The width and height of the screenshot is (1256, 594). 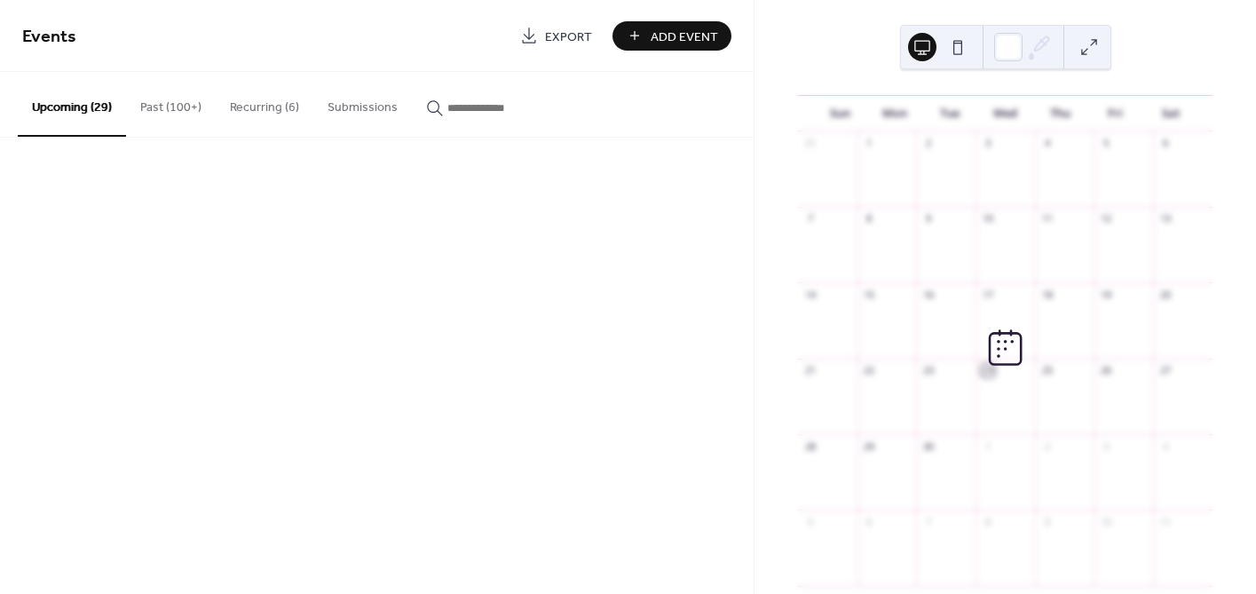 What do you see at coordinates (1046, 294) in the screenshot?
I see `div: 18` at bounding box center [1046, 294].